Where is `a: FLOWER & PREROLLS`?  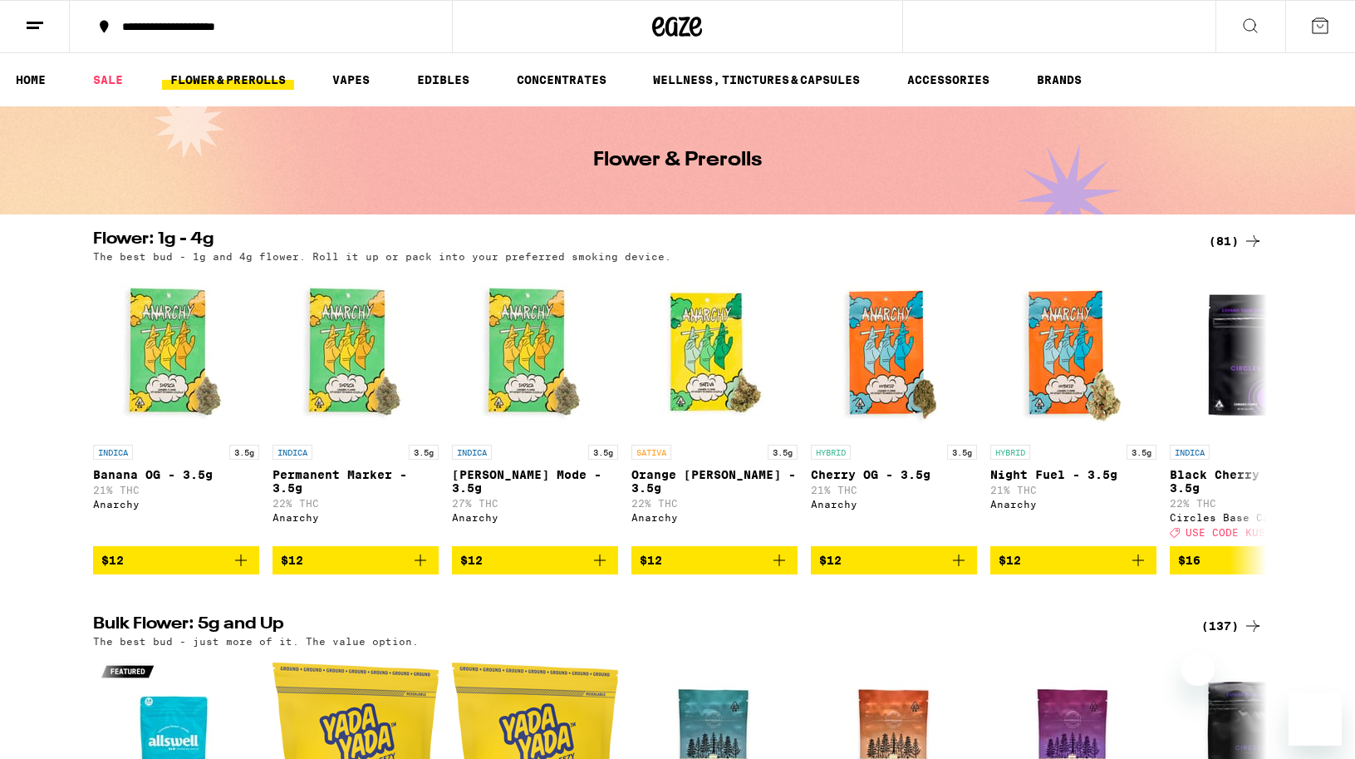
a: FLOWER & PREROLLS is located at coordinates (228, 80).